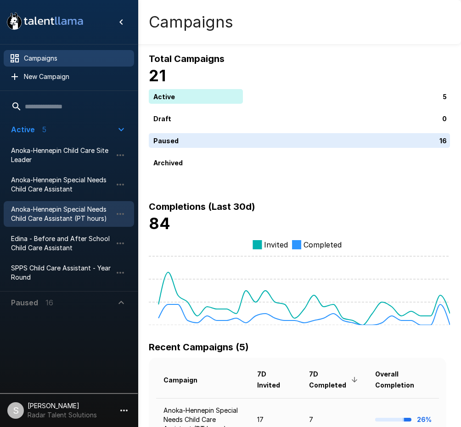 The image size is (461, 427). Describe the element at coordinates (191, 22) in the screenshot. I see `h4: Campaigns` at that location.